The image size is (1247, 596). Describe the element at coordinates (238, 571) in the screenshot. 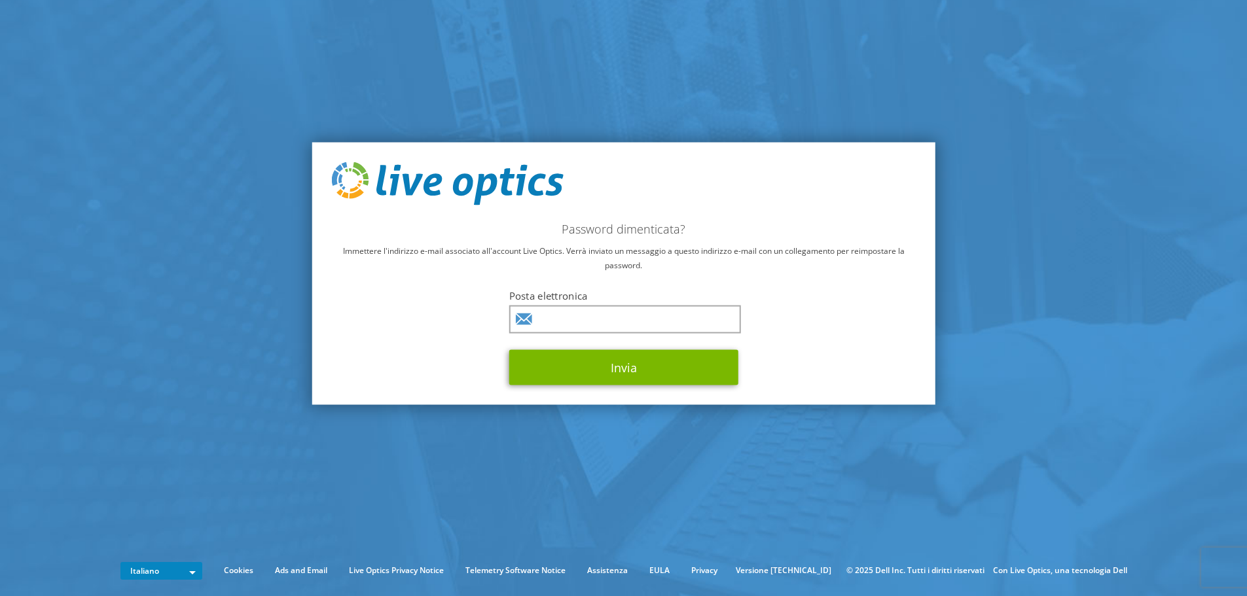

I see `a: Cookies` at that location.